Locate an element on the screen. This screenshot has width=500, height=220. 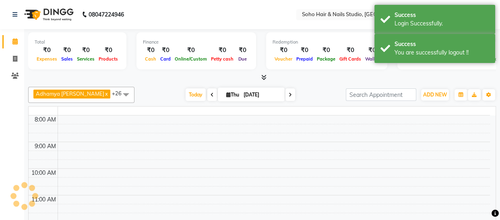
span: Cash is located at coordinates (151, 59).